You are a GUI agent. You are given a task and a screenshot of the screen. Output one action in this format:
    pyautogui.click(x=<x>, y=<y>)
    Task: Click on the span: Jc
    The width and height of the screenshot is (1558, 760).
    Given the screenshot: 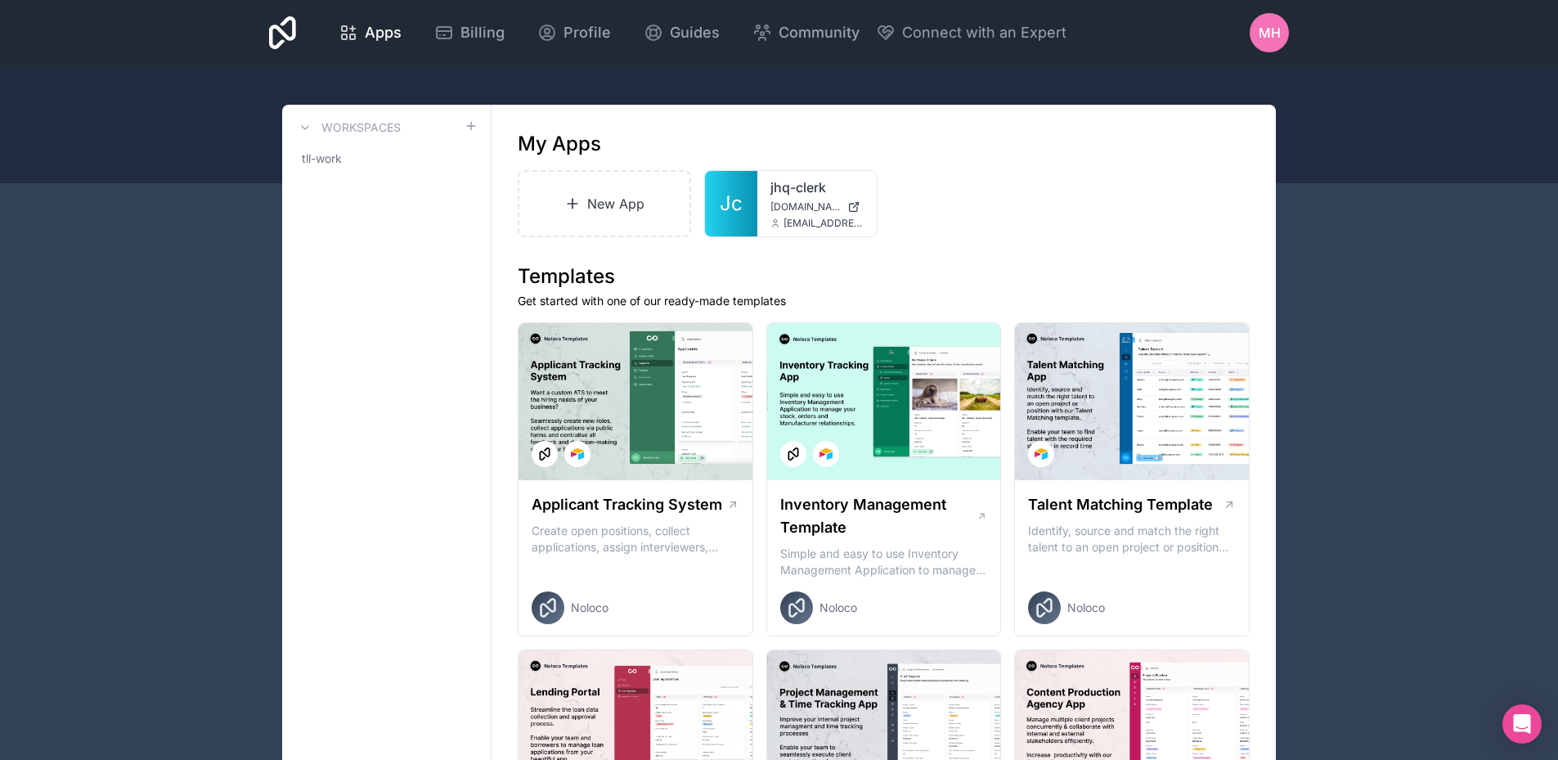 What is the action you would take?
    pyautogui.click(x=731, y=204)
    